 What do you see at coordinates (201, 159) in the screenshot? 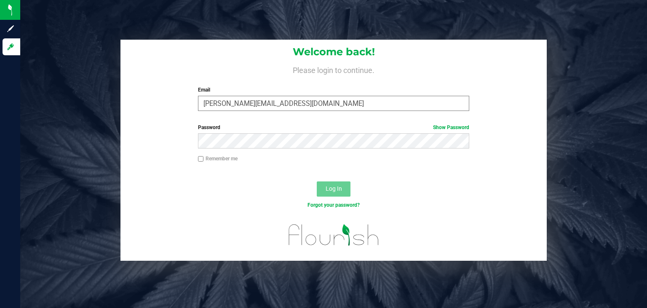
I see `input: Remember me` at bounding box center [201, 159].